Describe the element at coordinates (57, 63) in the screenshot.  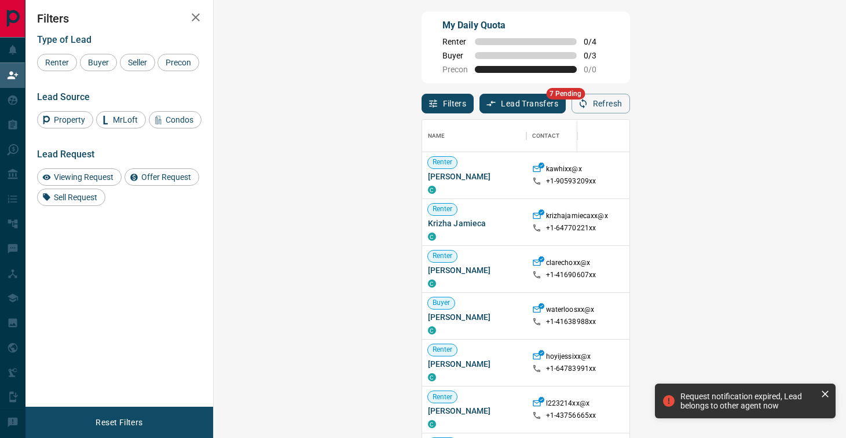
I see `div: Renter` at that location.